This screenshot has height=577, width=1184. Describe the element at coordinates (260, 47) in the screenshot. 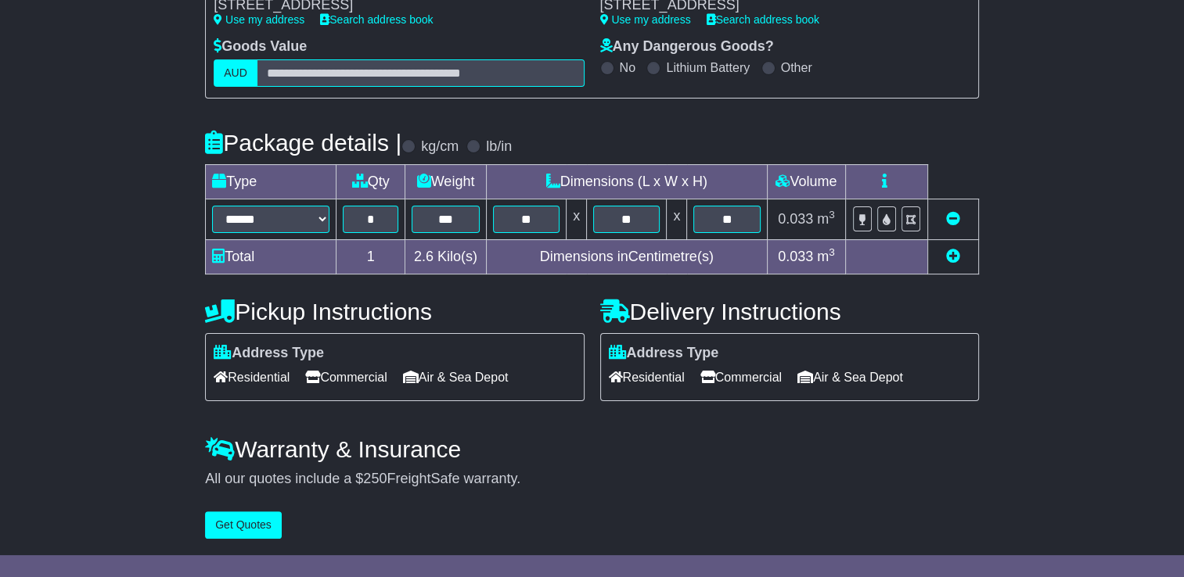

I see `label: Goods Value` at that location.